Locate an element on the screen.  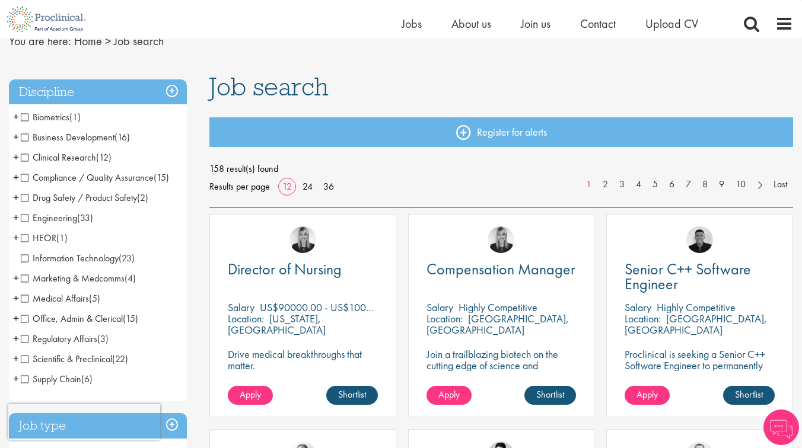
span: Join us is located at coordinates (535, 24).